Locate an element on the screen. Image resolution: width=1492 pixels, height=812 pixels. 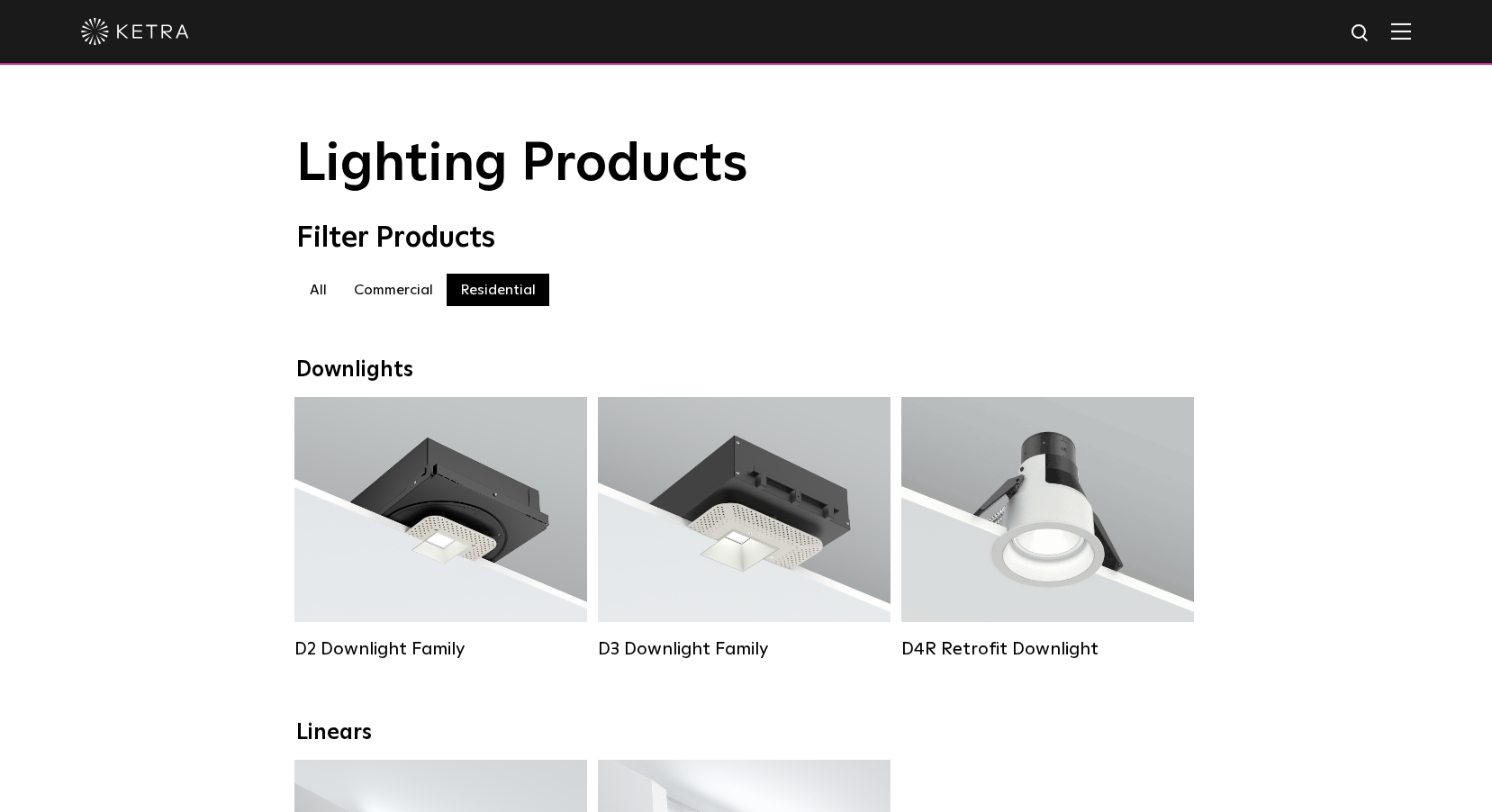
div: D4R Retrofit Downlight is located at coordinates (1047, 649).